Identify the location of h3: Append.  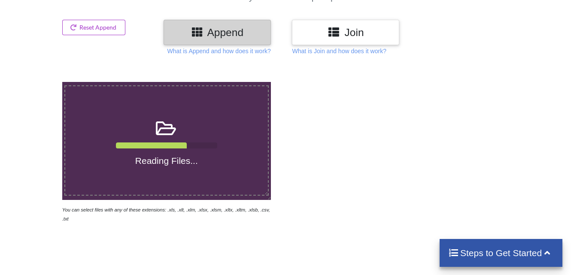
(217, 32).